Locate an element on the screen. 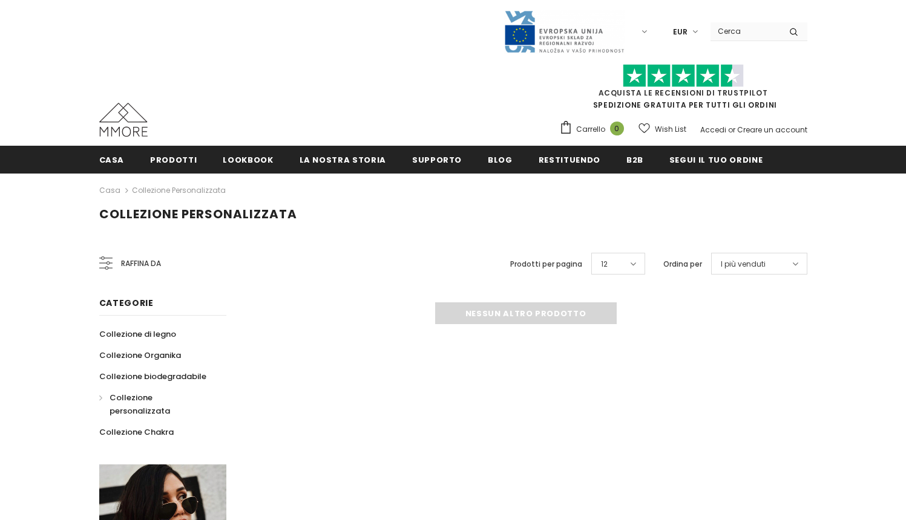  label: Ordina per is located at coordinates (683, 264).